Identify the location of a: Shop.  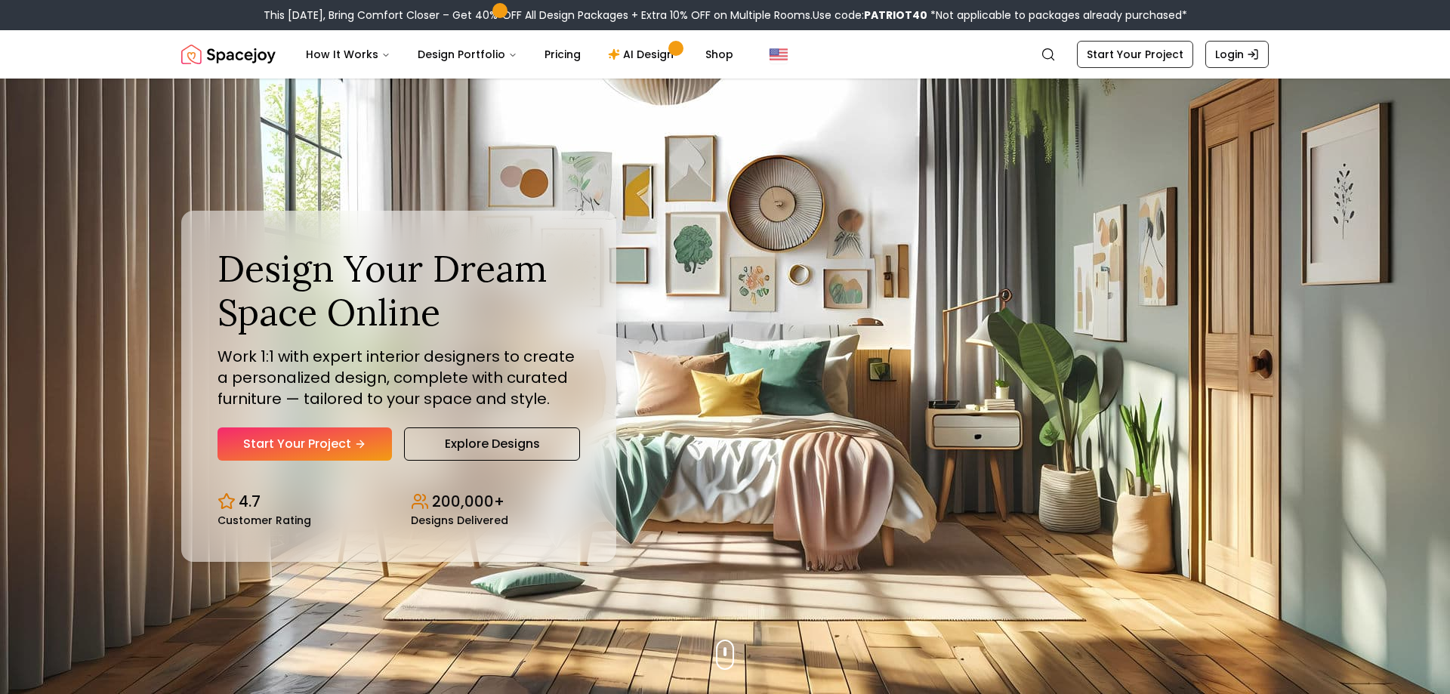
(719, 54).